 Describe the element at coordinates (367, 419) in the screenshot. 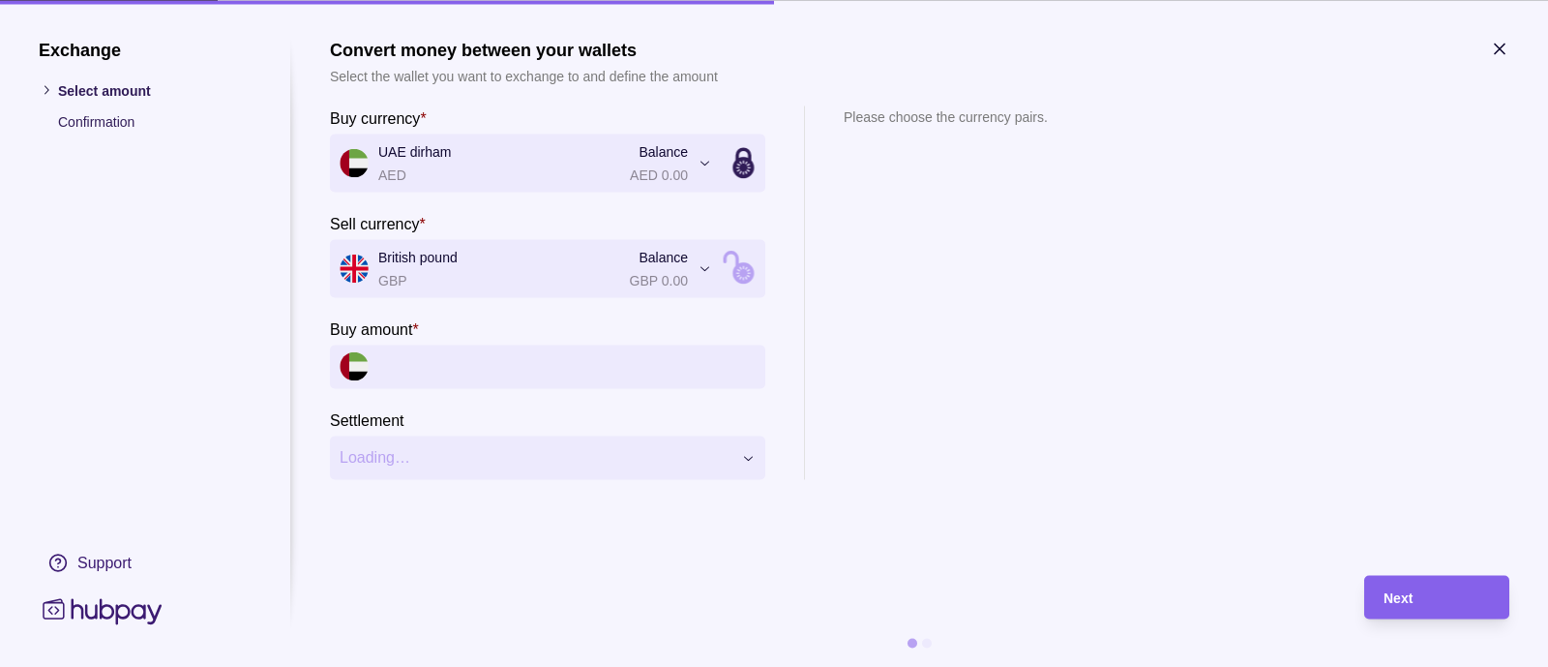

I see `p: Settlement` at that location.